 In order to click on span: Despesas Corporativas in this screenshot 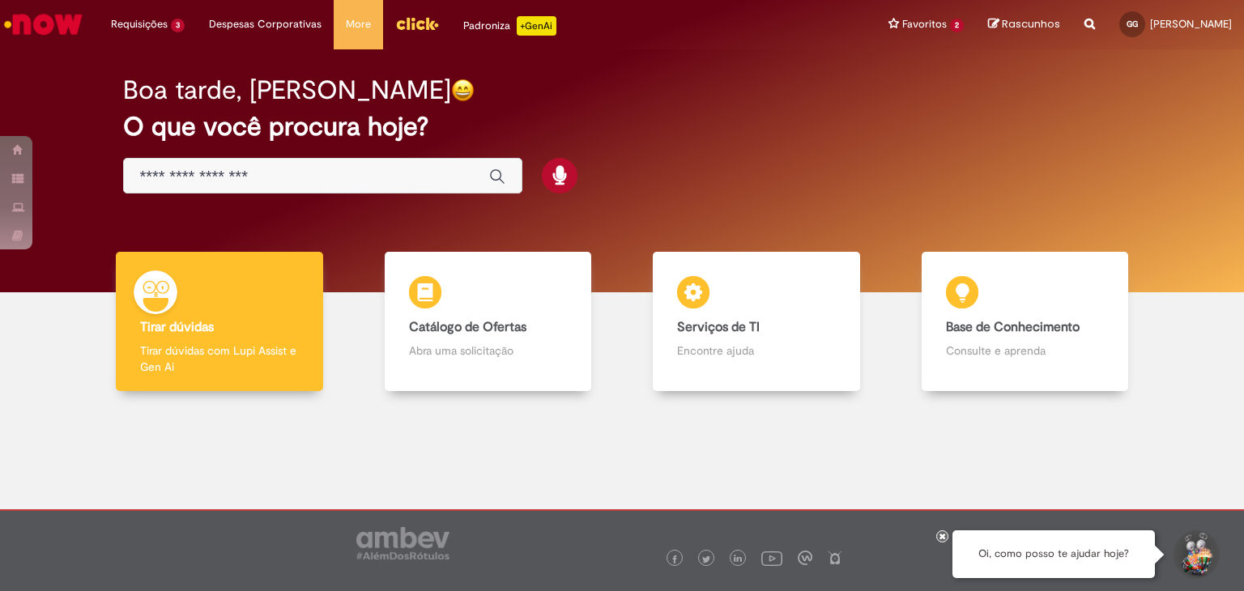, I will do `click(265, 24)`.